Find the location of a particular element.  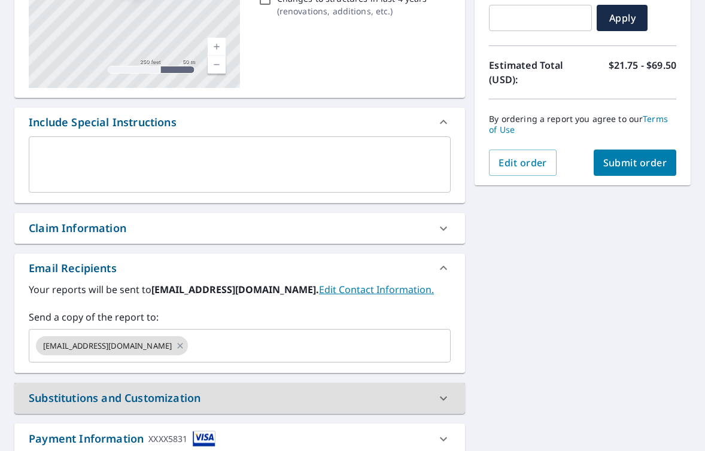

img: cardImage is located at coordinates (204, 439).